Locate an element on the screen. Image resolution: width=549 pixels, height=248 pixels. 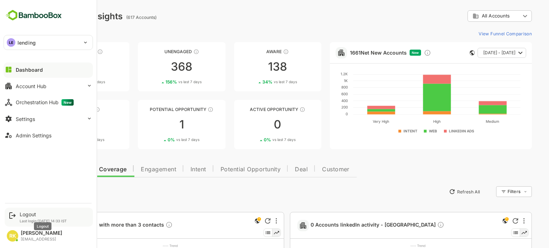
span: Potential Opportunity is located at coordinates (225, 170).